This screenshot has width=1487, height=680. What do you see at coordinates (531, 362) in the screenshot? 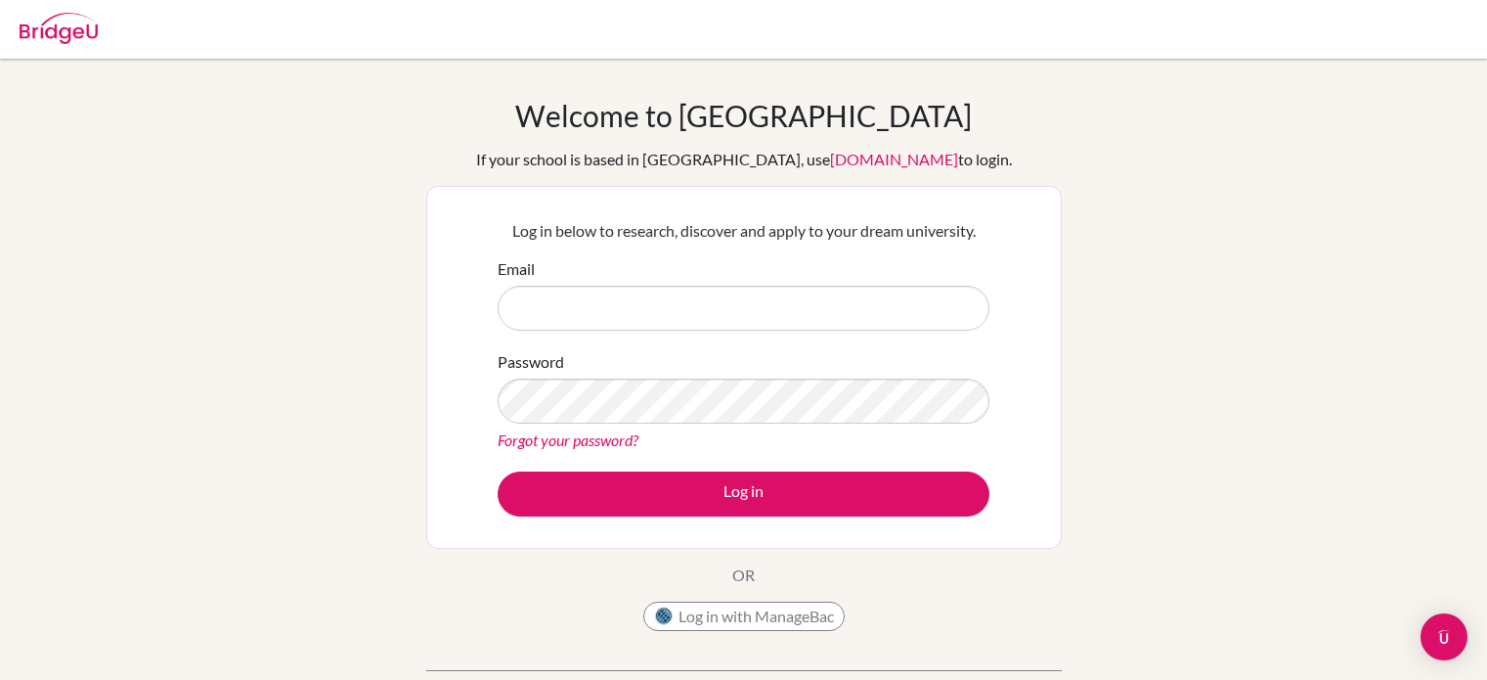
I see `label: Password` at bounding box center [531, 362].